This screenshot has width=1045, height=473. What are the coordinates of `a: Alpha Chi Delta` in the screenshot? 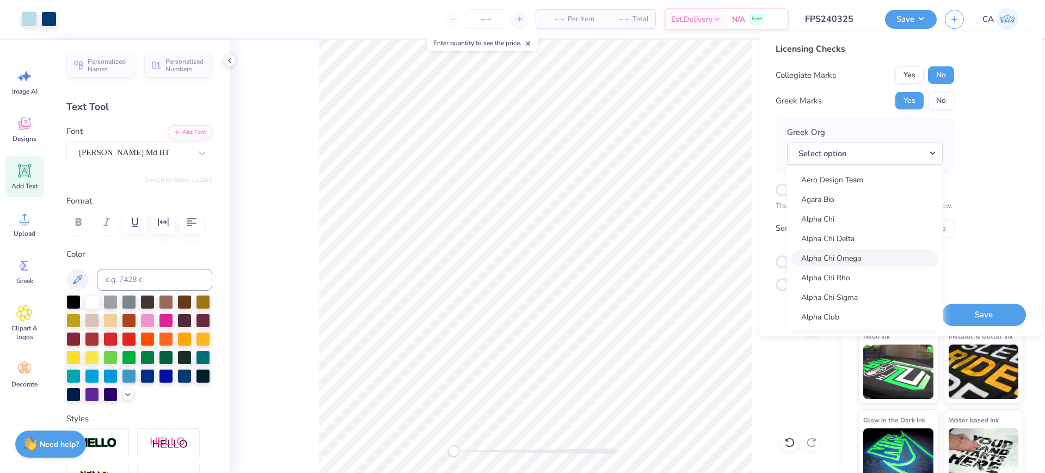 It's located at (865, 238).